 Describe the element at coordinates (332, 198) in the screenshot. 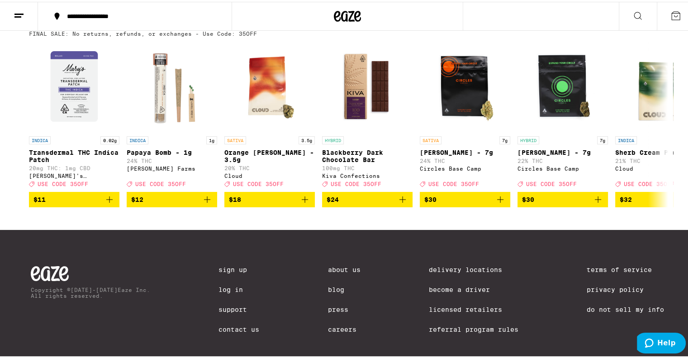

I see `span: $24` at that location.